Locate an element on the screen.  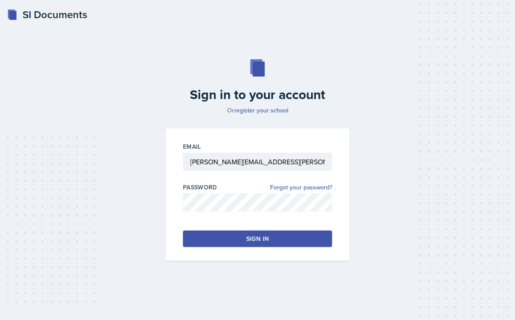
h2: Sign in to your account is located at coordinates (257, 95).